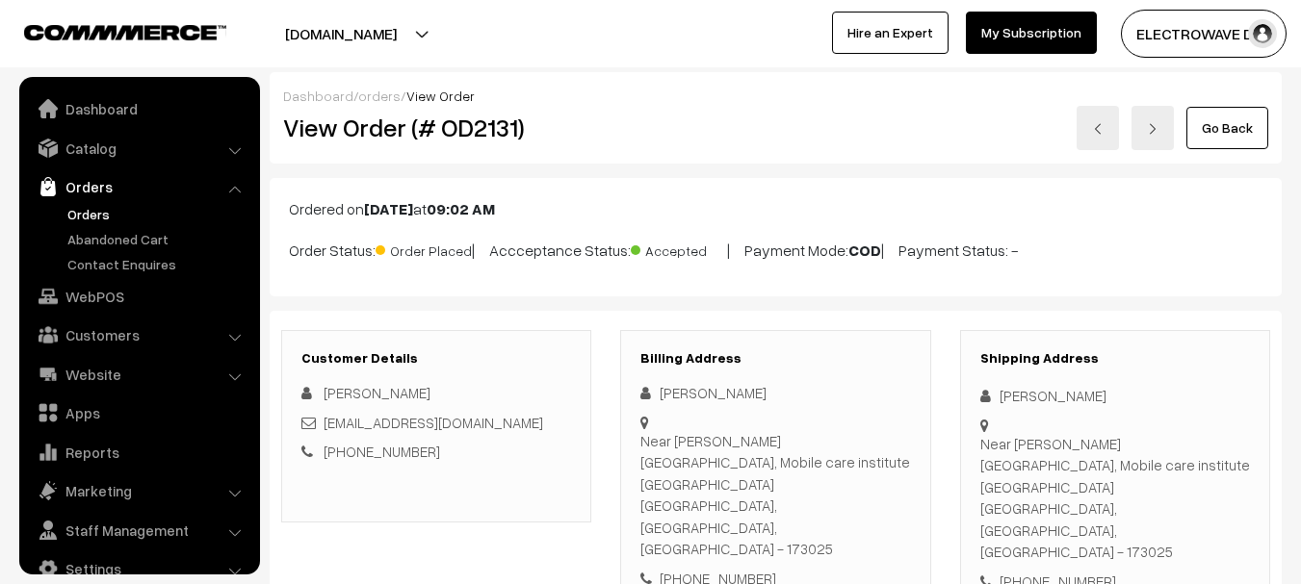  What do you see at coordinates (139, 530) in the screenshot?
I see `a: Staff Management` at bounding box center [139, 530].